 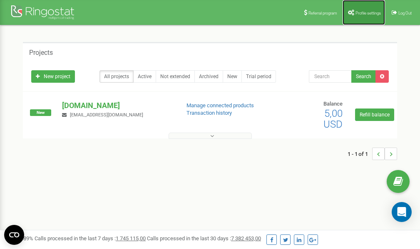 I want to click on u: 7 382 453,00, so click(x=246, y=238).